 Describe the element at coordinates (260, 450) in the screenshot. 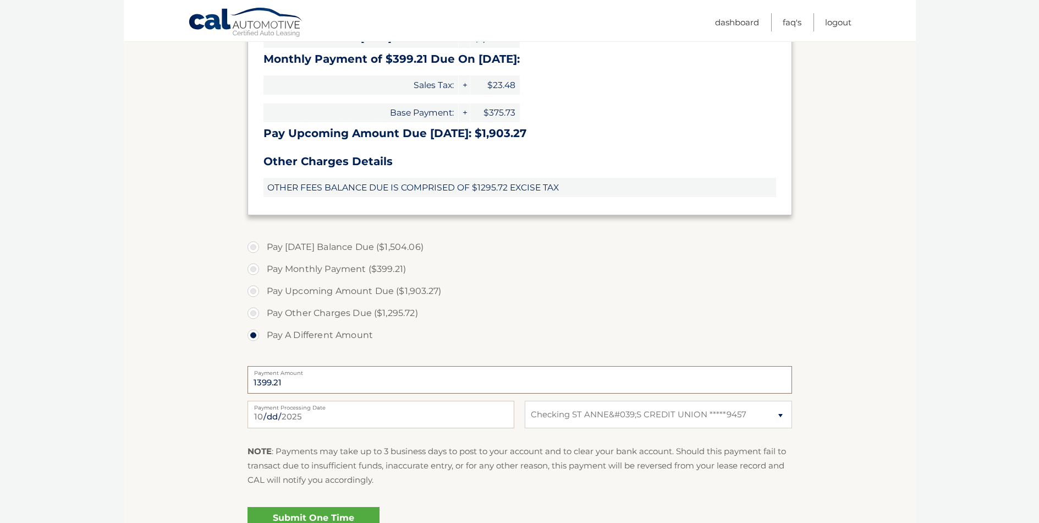

I see `strong: NOTE` at that location.